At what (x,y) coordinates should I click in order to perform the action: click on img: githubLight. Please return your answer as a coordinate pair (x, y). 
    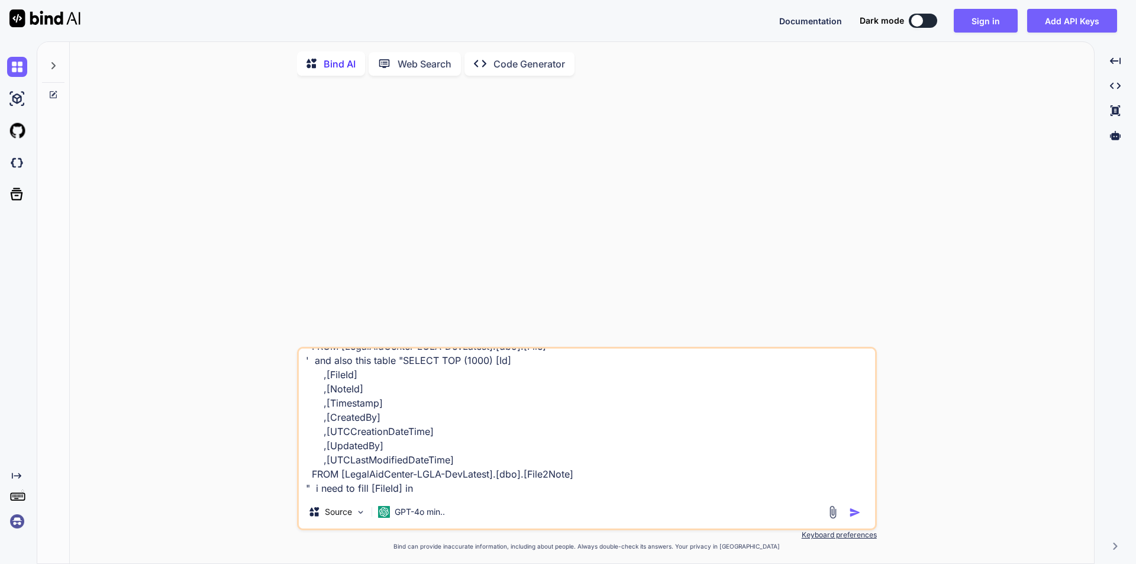
    Looking at the image, I should click on (17, 131).